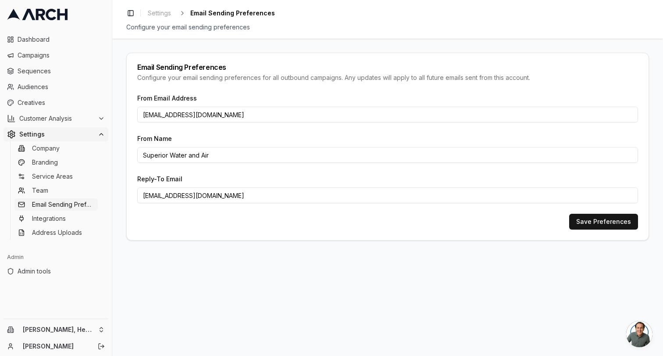  What do you see at coordinates (388, 67) in the screenshot?
I see `div: Email Sending Preferences` at bounding box center [388, 67].